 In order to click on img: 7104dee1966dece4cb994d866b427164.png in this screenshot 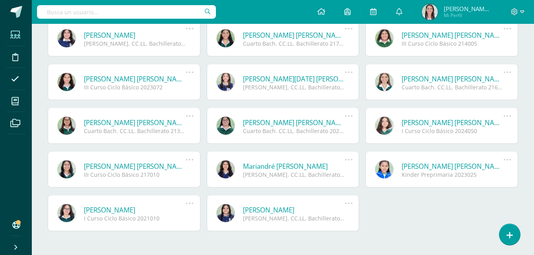, I will do `click(430, 12)`.